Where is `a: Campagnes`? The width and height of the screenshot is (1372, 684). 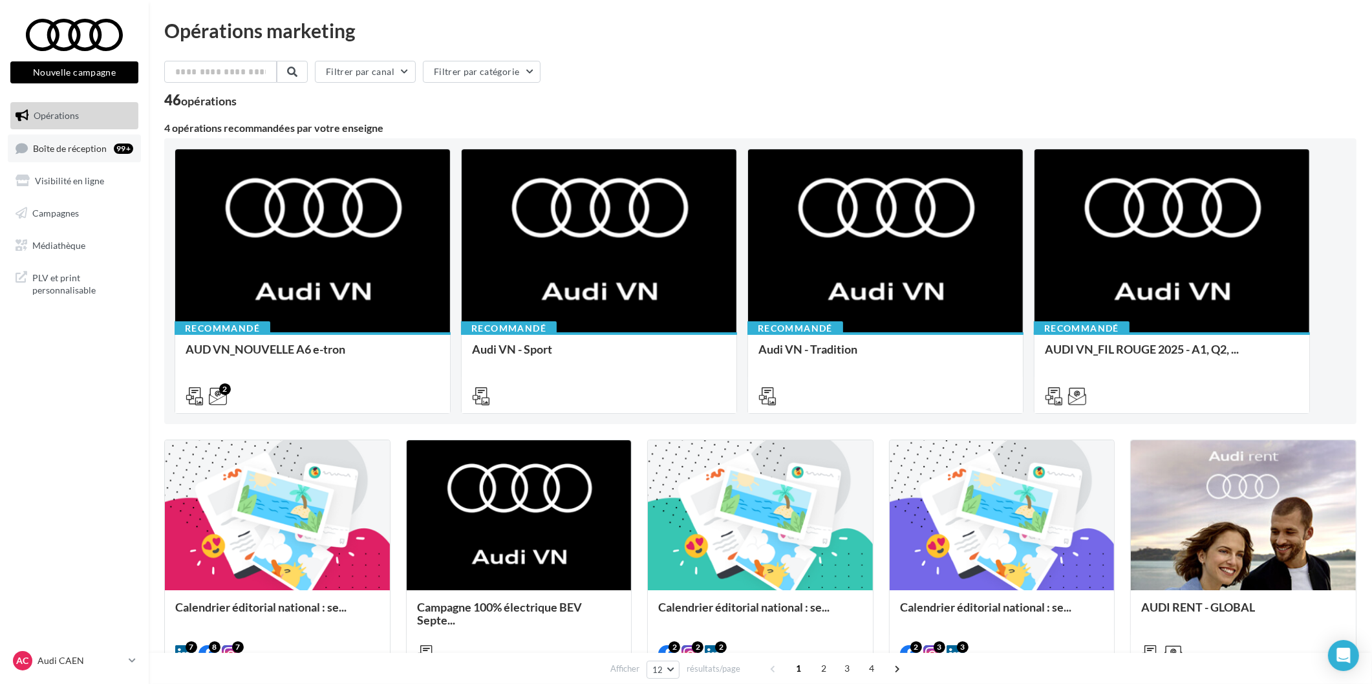 a: Campagnes is located at coordinates (74, 213).